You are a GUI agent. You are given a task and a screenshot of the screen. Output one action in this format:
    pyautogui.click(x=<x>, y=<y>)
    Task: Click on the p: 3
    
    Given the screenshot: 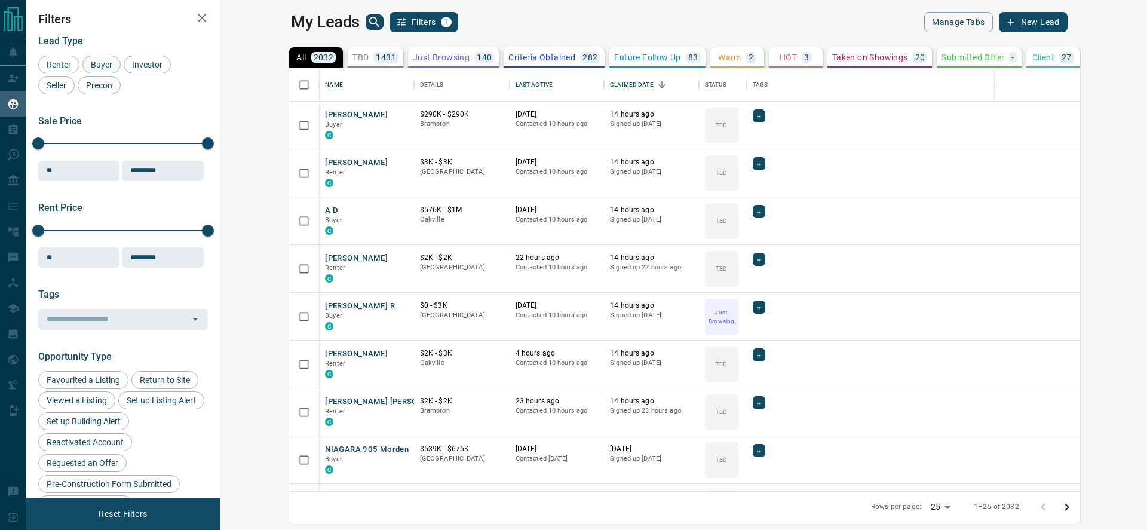 What is the action you would take?
    pyautogui.click(x=806, y=57)
    